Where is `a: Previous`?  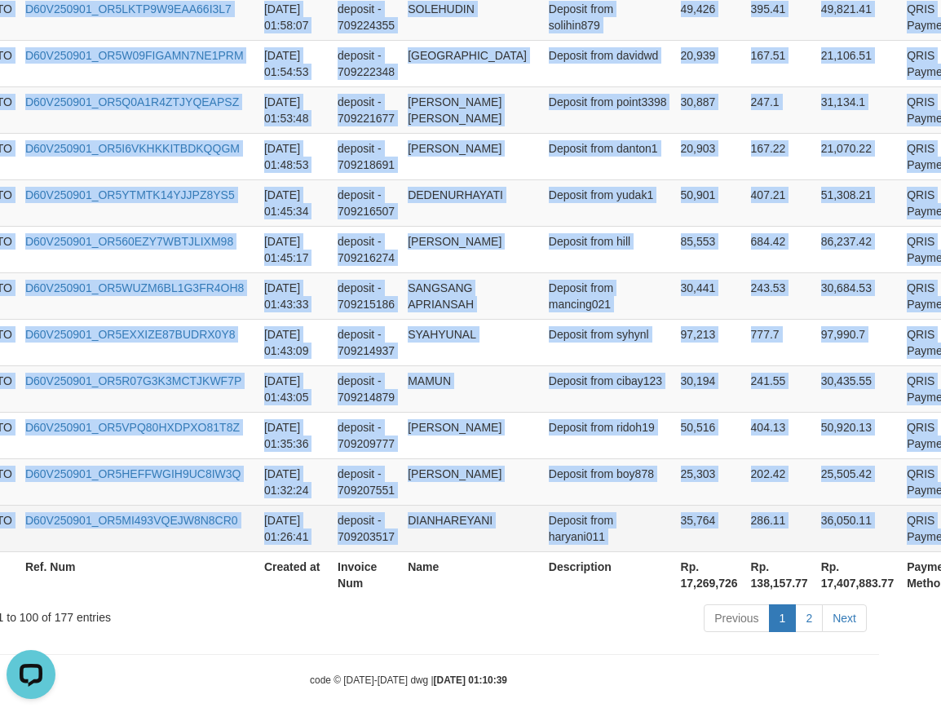
a: Previous is located at coordinates (736, 618).